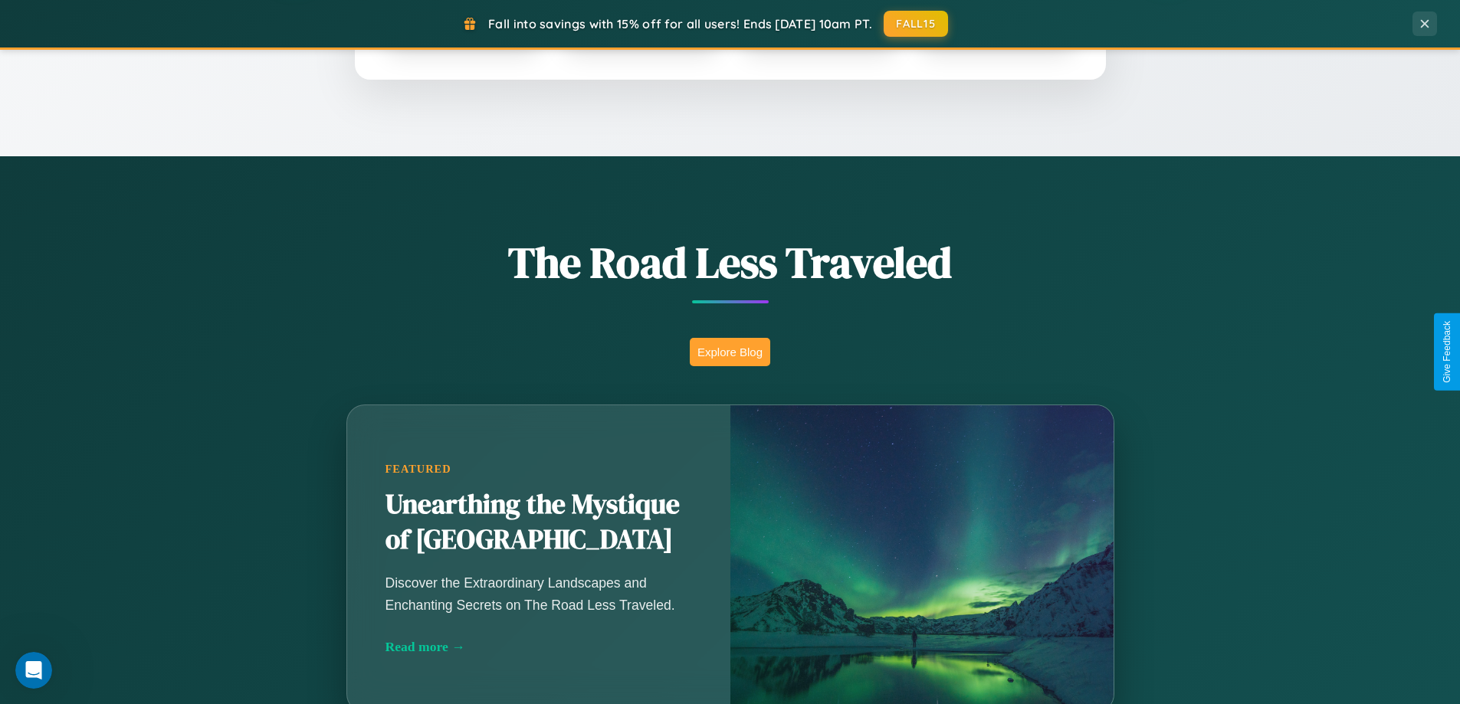  Describe the element at coordinates (730, 262) in the screenshot. I see `h1: The Road Less Traveled` at that location.